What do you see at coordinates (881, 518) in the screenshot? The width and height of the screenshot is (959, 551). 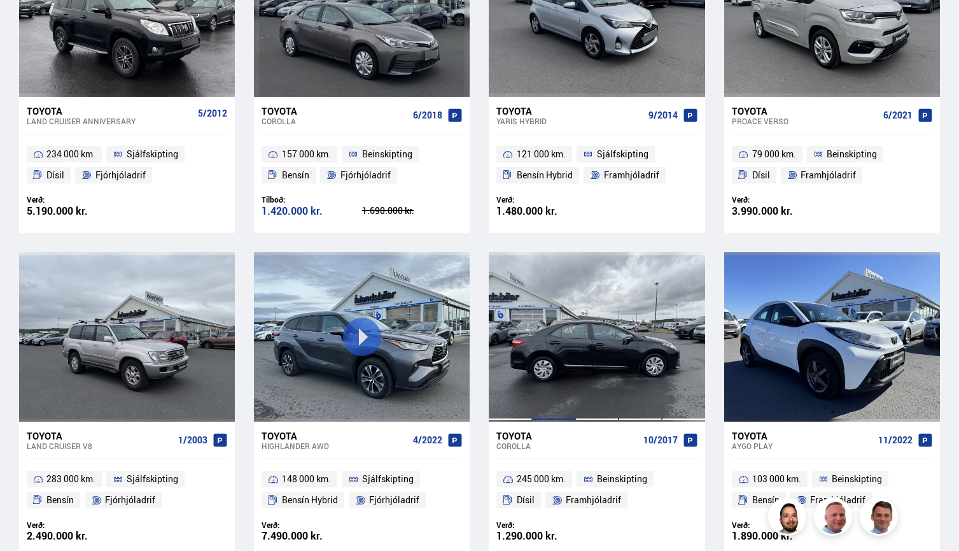 I see `img: FbJEzSuNWCJXmdc-.webp` at bounding box center [881, 518].